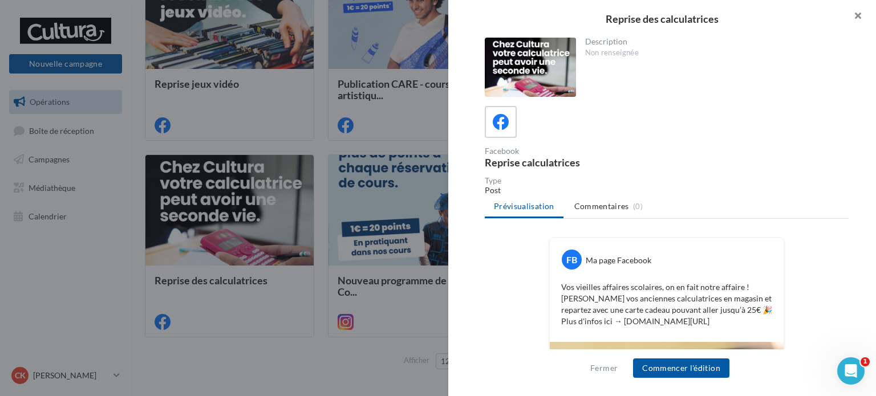 The height and width of the screenshot is (396, 876). I want to click on span: Commentaires, so click(602, 206).